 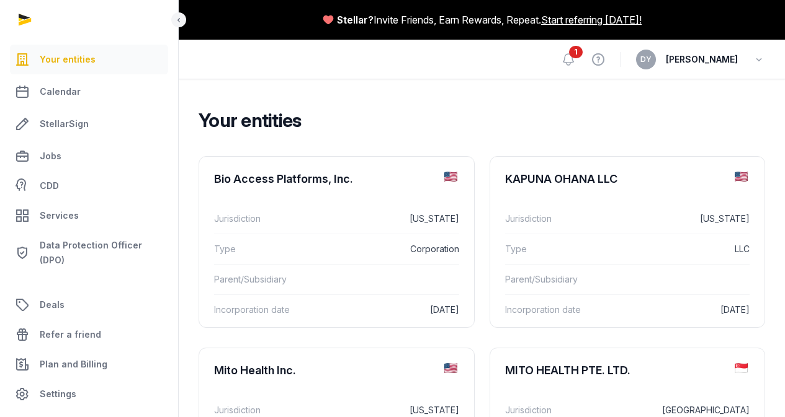 What do you see at coordinates (89, 216) in the screenshot?
I see `a: Services` at bounding box center [89, 216].